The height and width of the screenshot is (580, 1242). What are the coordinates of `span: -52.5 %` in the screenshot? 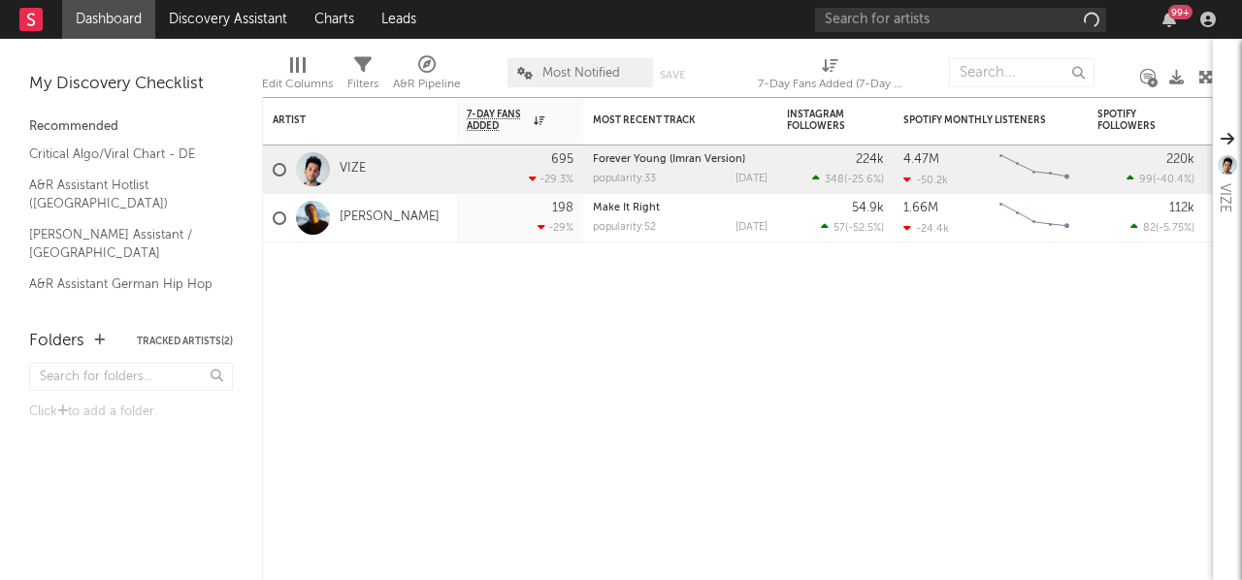 It's located at (865, 228).